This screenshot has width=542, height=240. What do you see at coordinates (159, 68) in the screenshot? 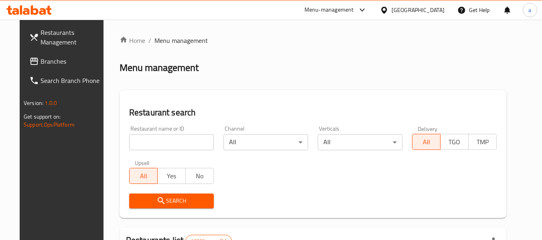
I see `h2: Menu management` at bounding box center [159, 68].